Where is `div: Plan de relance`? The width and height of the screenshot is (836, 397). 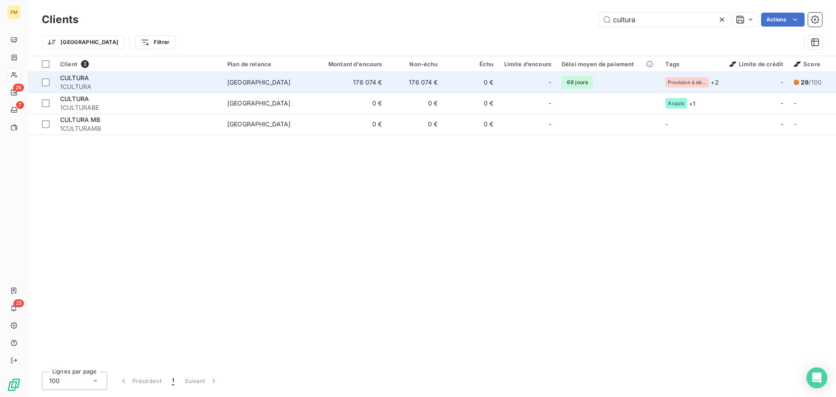
div: Plan de relance is located at coordinates (267, 64).